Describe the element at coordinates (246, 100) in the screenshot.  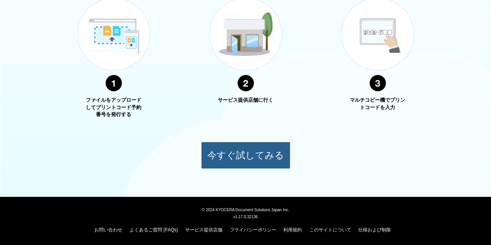
I see `p: サービス提供店舗に行く` at that location.